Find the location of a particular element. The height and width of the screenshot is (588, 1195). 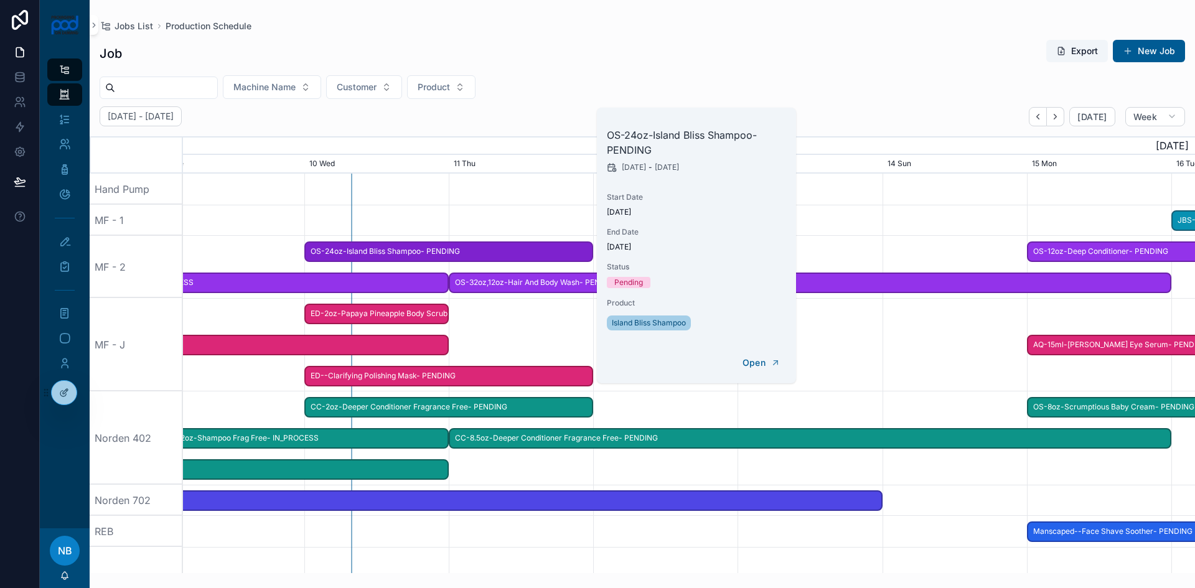

span: OS-24oz-Island Bliss Shampoo- PENDING is located at coordinates (449, 252).